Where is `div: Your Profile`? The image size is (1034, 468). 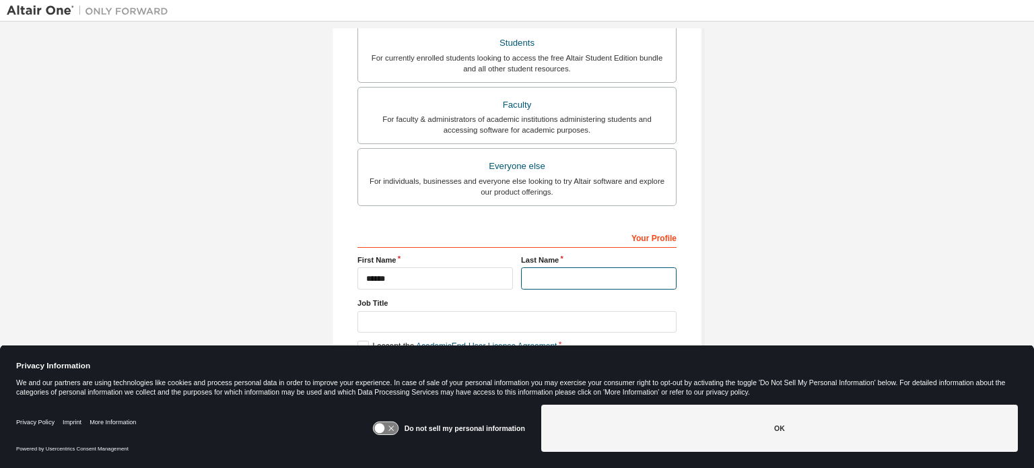
div: Your Profile is located at coordinates (517, 237).